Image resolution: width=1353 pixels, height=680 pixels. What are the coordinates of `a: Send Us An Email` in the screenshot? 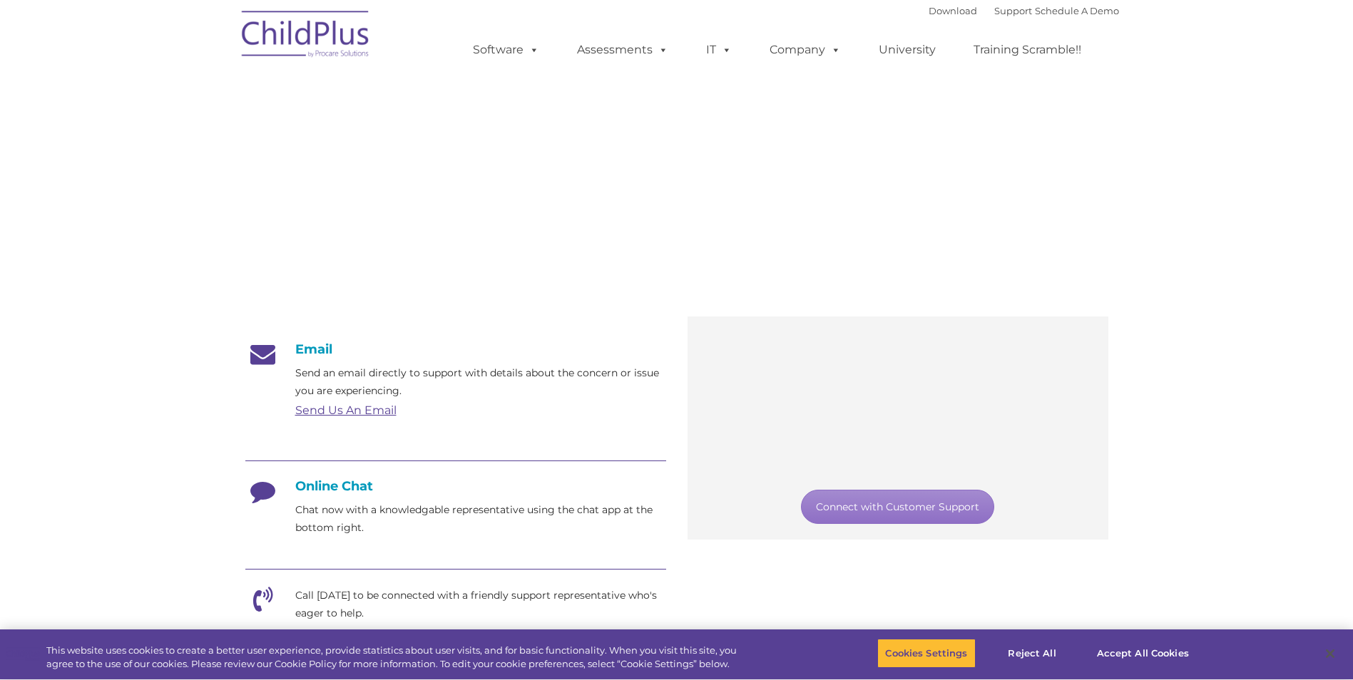 It's located at (346, 410).